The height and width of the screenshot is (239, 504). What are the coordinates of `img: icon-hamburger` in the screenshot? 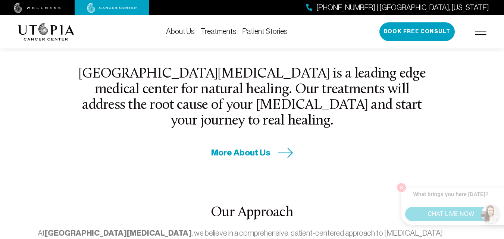 It's located at (481, 32).